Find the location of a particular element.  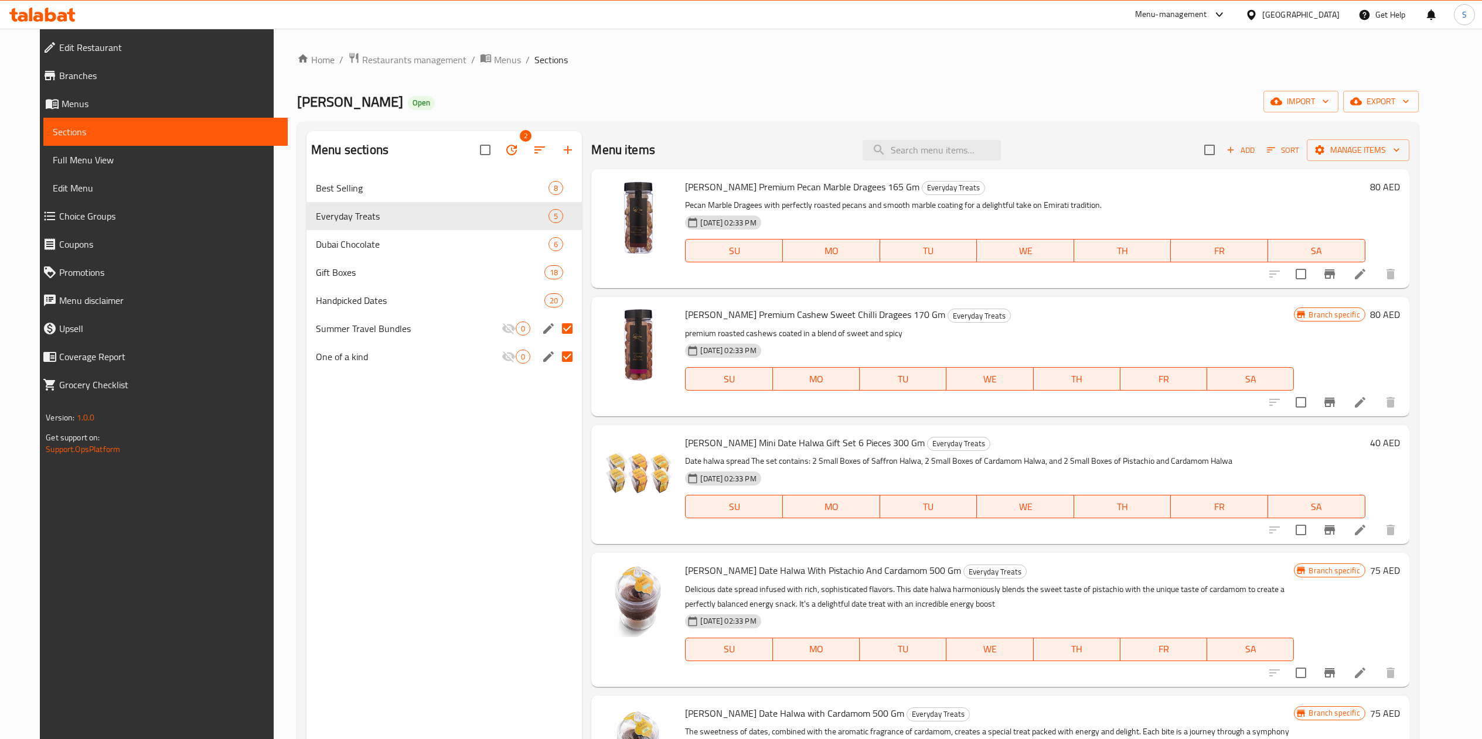

div: Open is located at coordinates (421, 103).